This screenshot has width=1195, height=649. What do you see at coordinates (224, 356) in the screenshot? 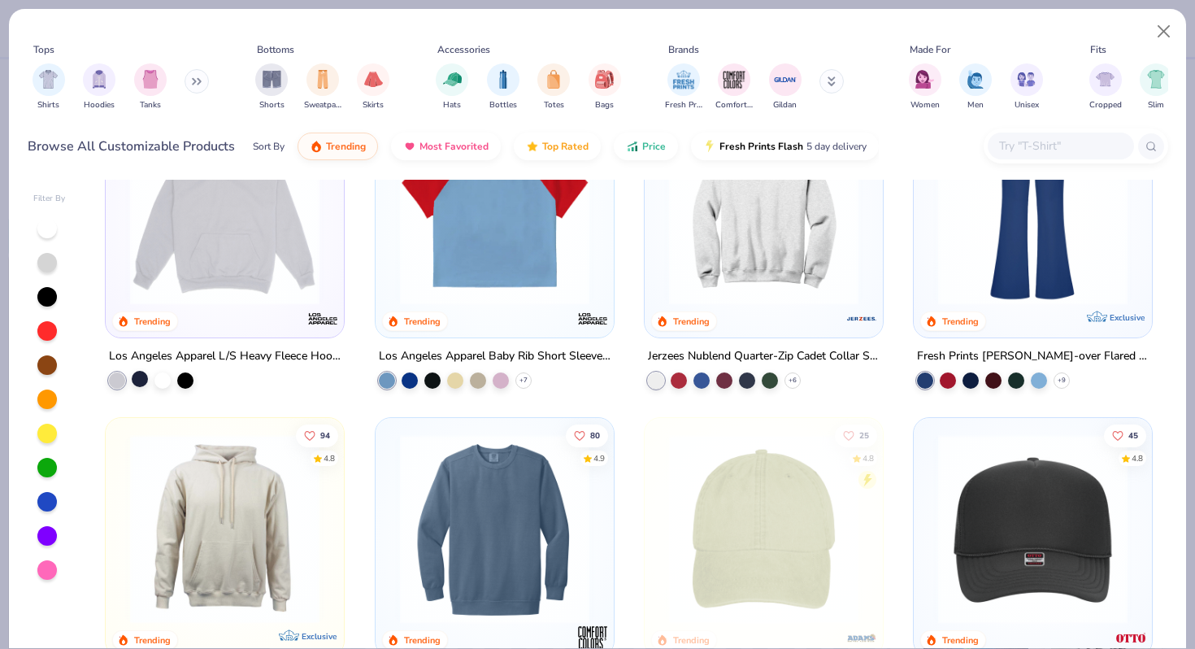
I see `div: Los Angeles Apparel L/S Heavy Fleece Hoodie Po 14 Oz` at bounding box center [224, 356].